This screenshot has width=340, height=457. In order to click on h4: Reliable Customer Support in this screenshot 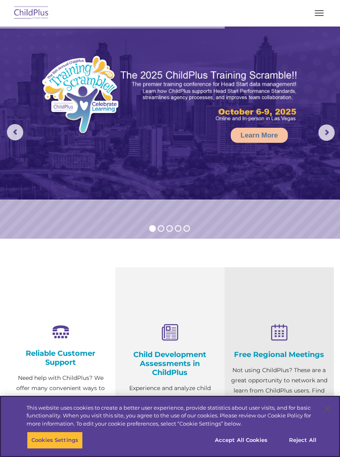, I will do `click(61, 358)`.